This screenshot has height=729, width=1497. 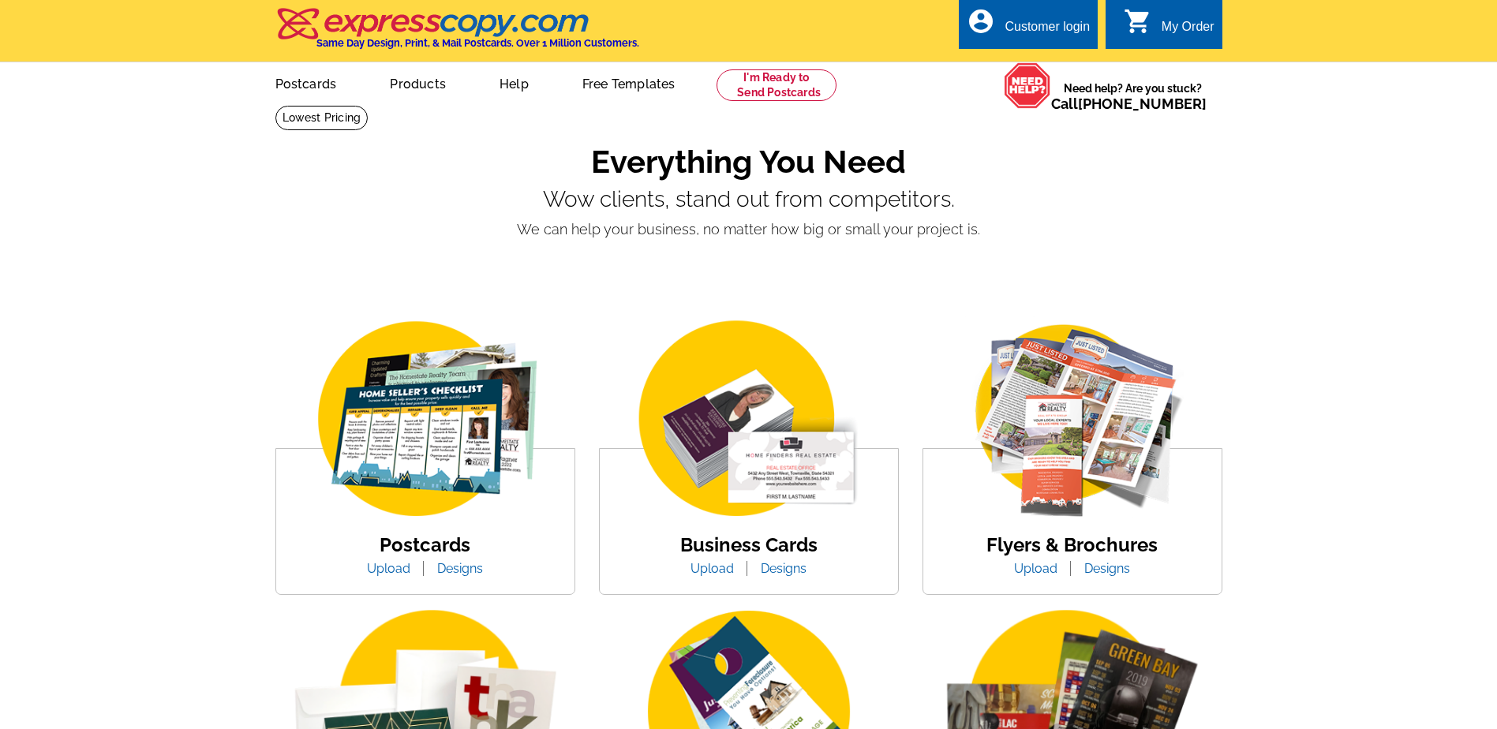 What do you see at coordinates (1128, 103) in the screenshot?
I see `span: Call` at bounding box center [1128, 103].